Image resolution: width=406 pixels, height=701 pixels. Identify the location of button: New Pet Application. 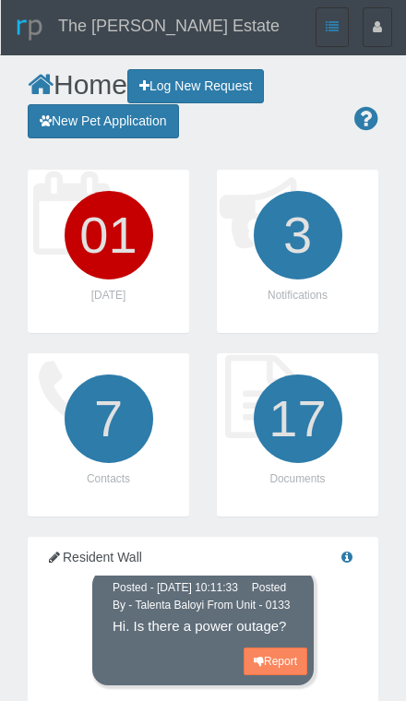
(103, 121).